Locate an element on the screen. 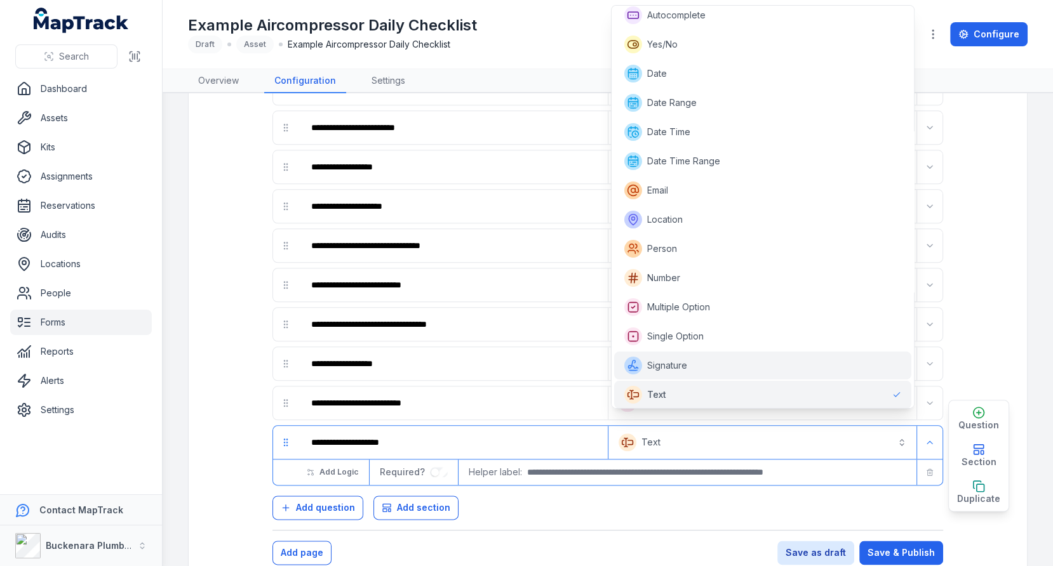  span: Number is located at coordinates (664, 278).